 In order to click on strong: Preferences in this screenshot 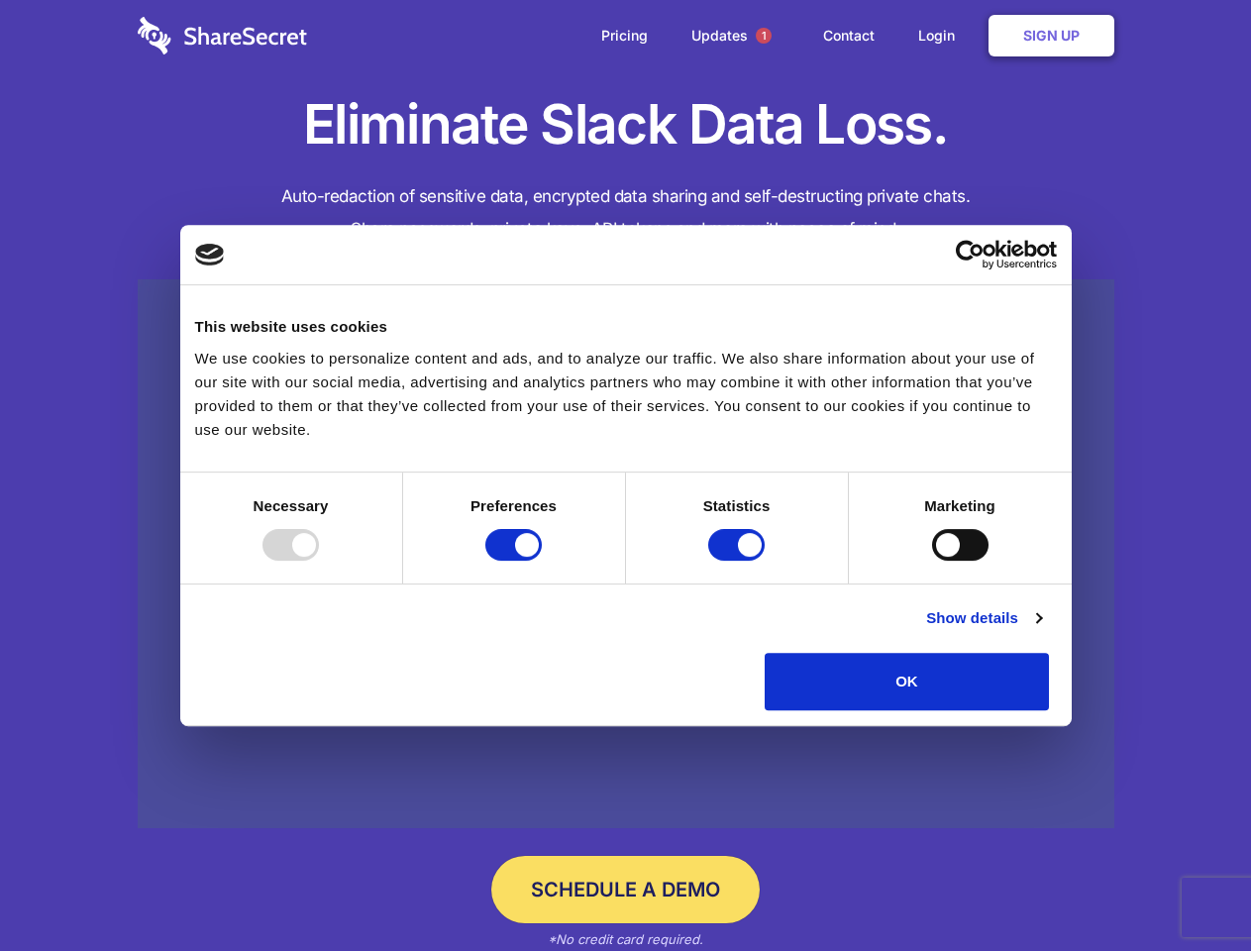, I will do `click(513, 505)`.